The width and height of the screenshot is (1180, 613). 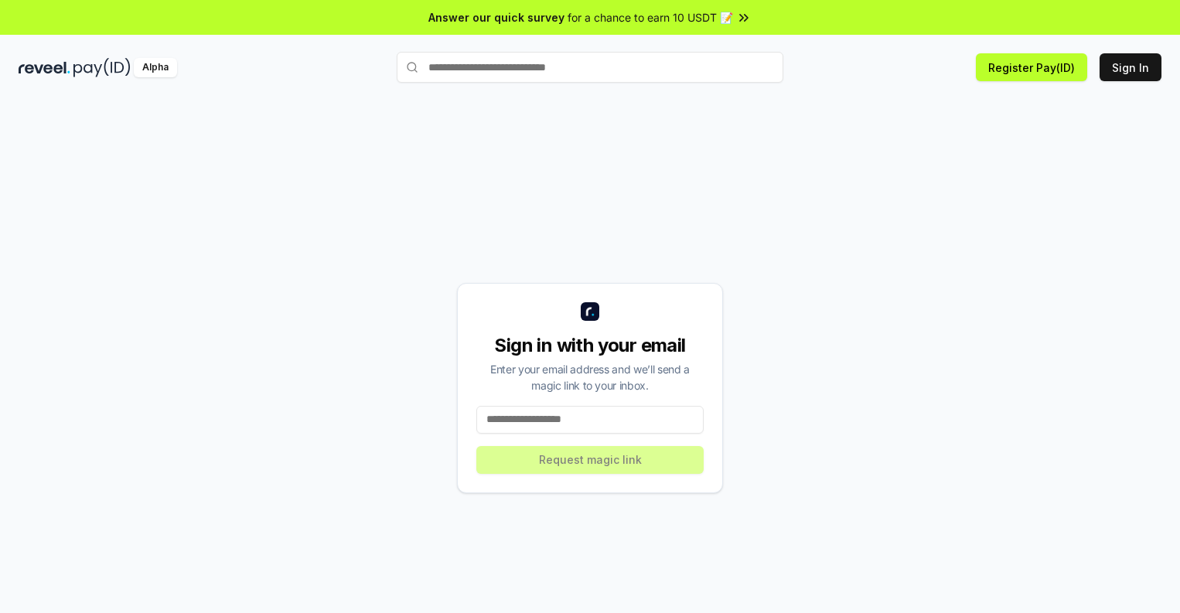 What do you see at coordinates (1032, 67) in the screenshot?
I see `button: Register Pay(ID)` at bounding box center [1032, 67].